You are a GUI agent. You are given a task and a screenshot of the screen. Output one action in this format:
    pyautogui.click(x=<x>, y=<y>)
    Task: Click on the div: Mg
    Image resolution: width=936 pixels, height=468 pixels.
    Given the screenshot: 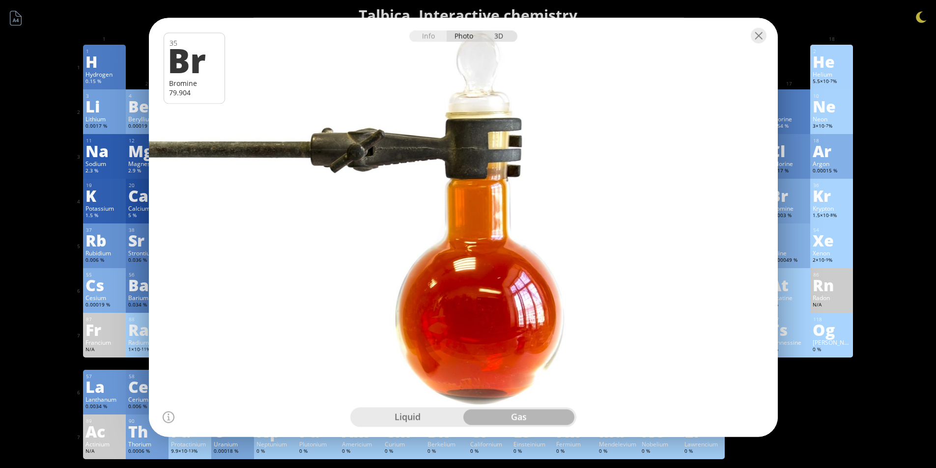 What is the action you would take?
    pyautogui.click(x=147, y=151)
    